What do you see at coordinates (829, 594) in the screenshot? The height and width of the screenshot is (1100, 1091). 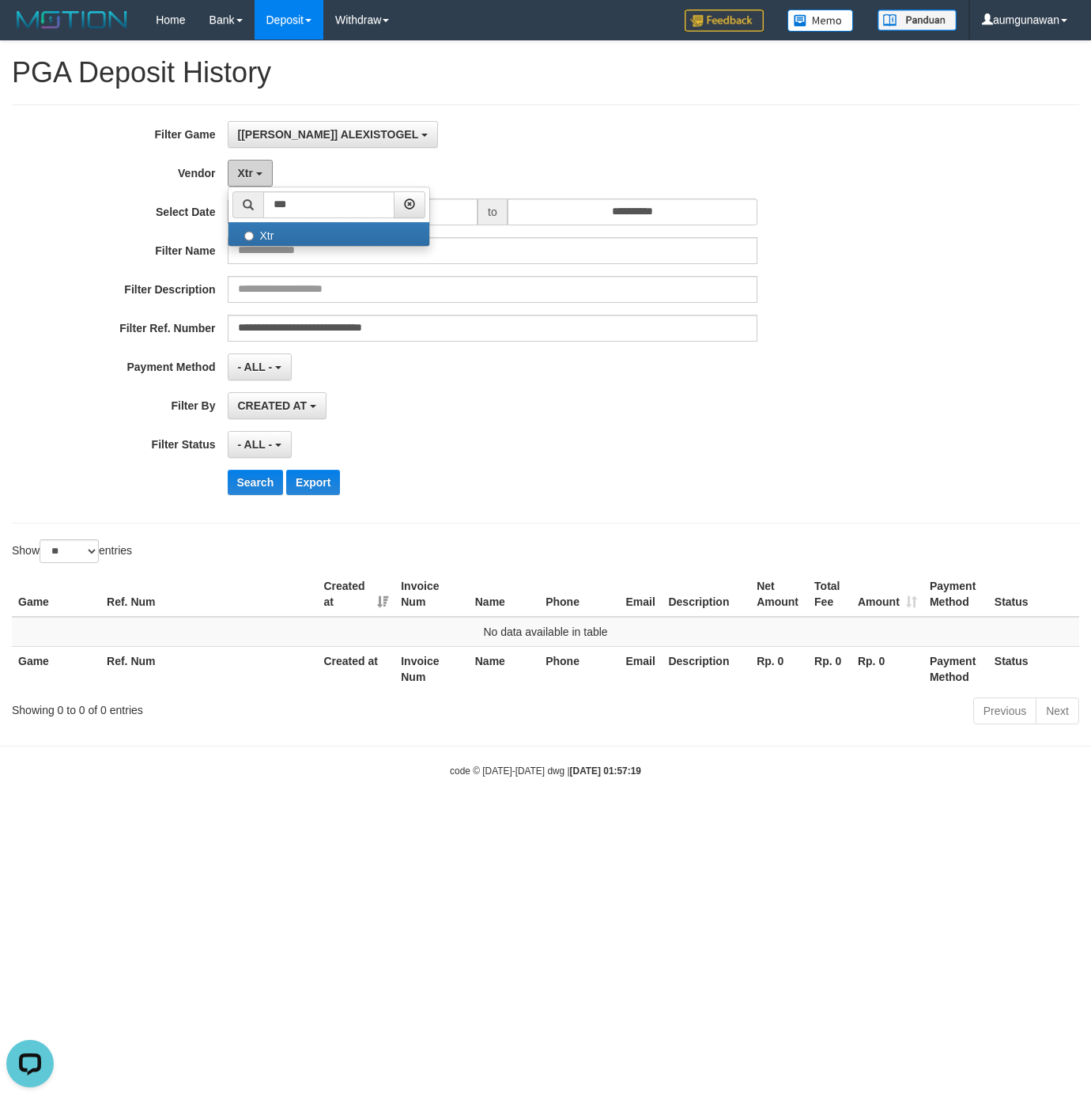 I see `th: Total Fee` at bounding box center [829, 594].